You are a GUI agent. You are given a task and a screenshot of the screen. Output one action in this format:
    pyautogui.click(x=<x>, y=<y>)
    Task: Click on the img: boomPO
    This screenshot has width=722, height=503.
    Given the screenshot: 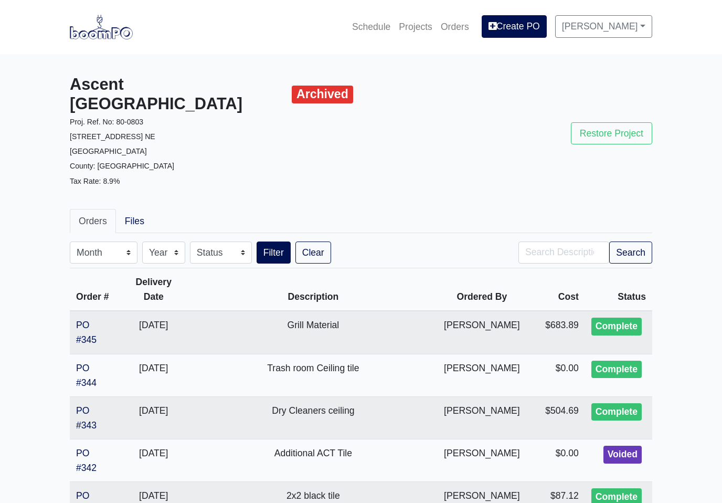 What is the action you would take?
    pyautogui.click(x=101, y=27)
    